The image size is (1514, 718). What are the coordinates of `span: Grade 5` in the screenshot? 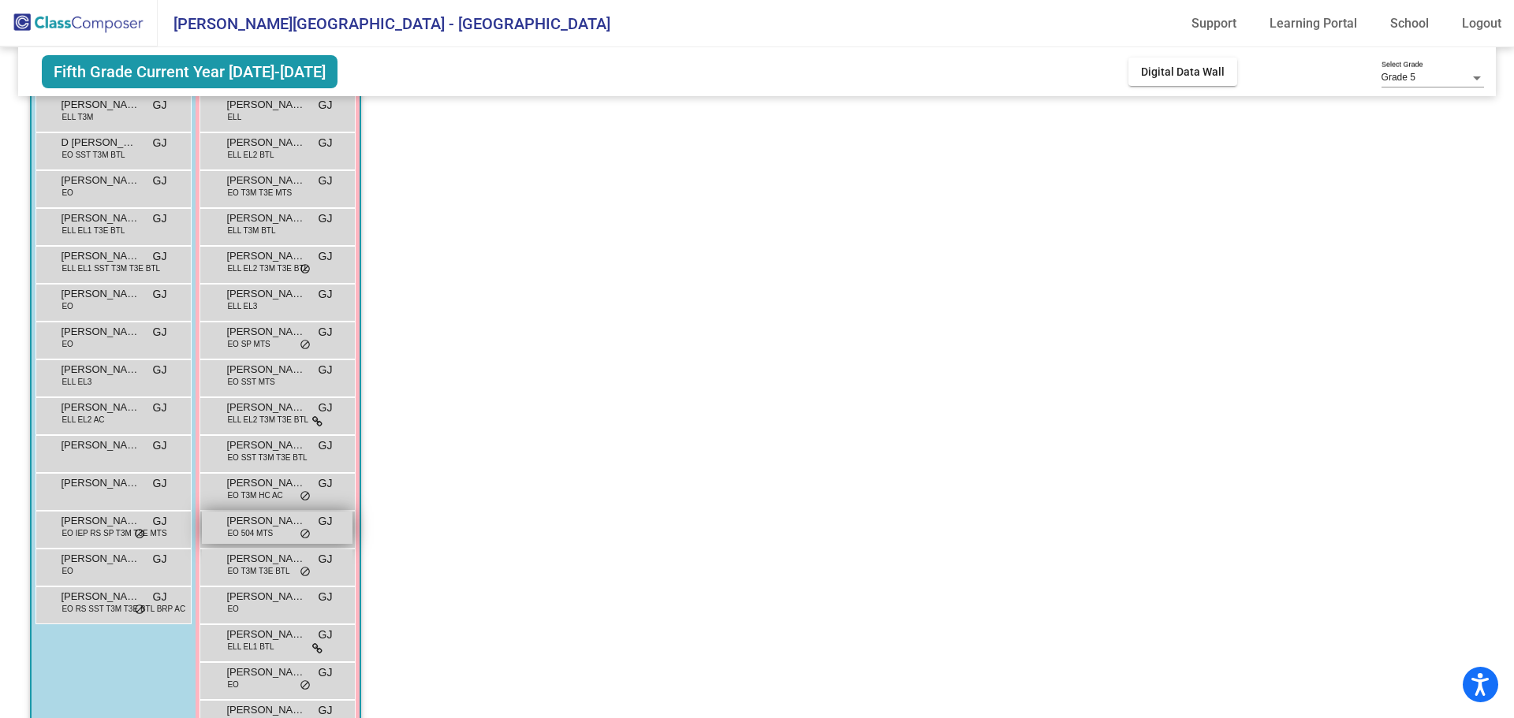 It's located at (1398, 77).